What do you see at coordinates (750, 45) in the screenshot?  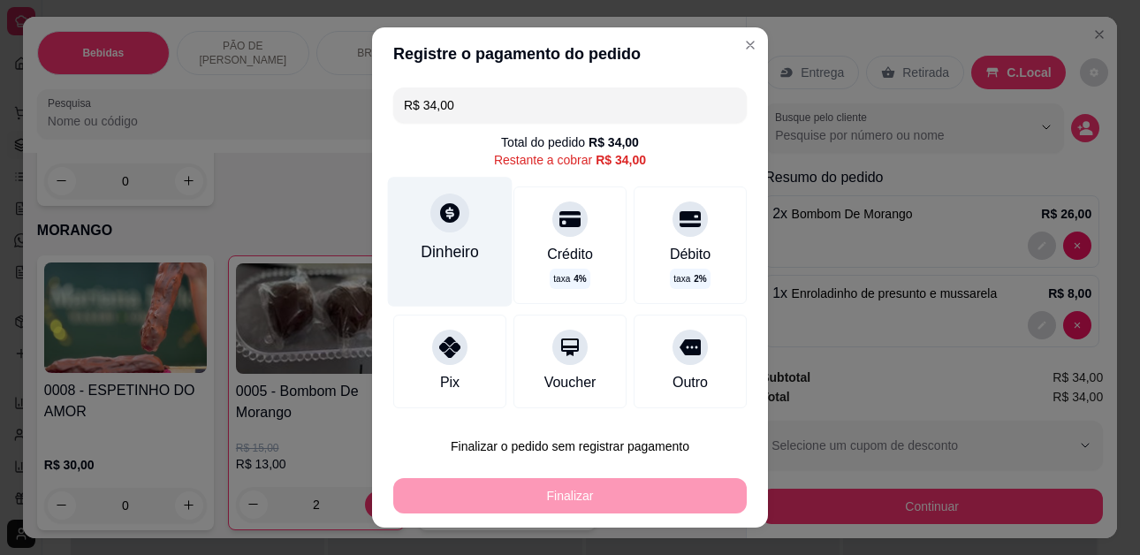 I see `button: Close` at bounding box center [750, 45].